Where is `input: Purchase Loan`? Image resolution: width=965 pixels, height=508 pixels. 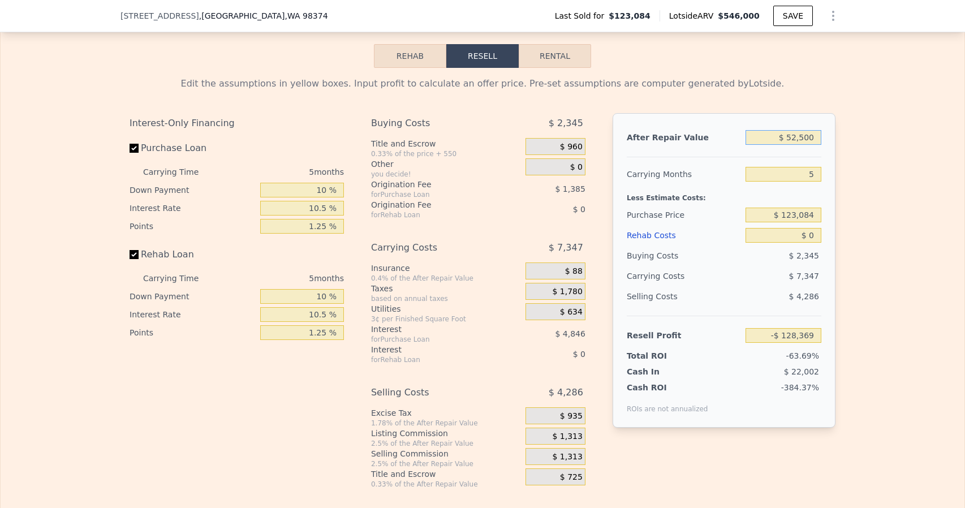
input: Purchase Loan is located at coordinates (134, 148).